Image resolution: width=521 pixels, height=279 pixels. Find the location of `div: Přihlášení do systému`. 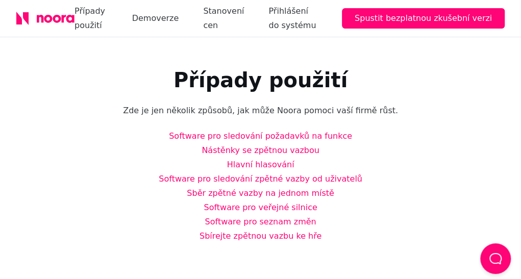

div: Přihlášení do systému is located at coordinates (293, 18).